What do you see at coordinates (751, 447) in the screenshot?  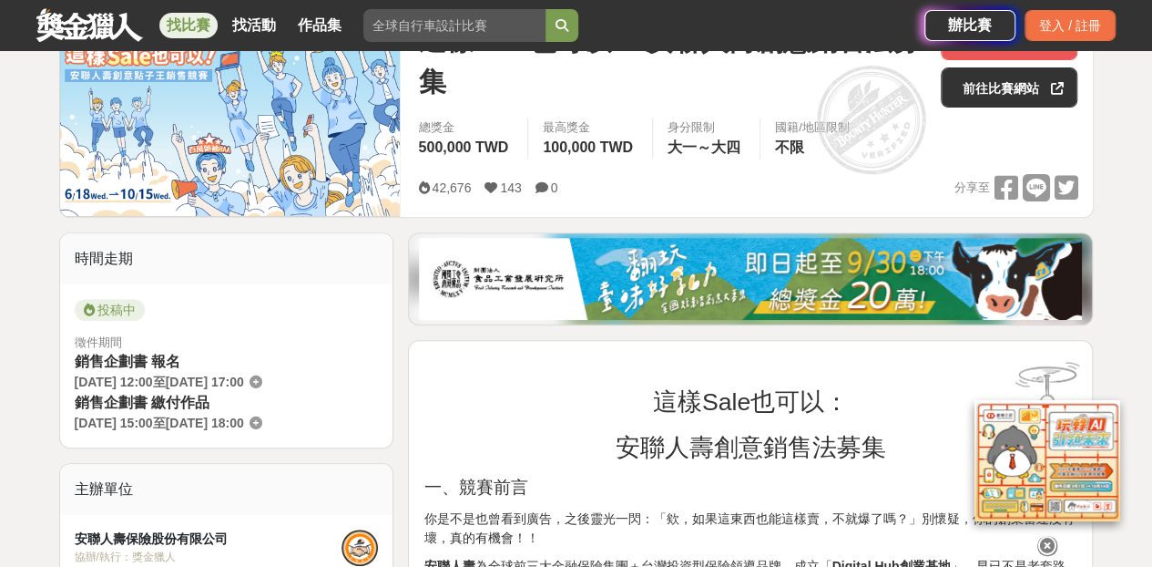 I see `span: 安聯人壽創意銷售法募集` at bounding box center [751, 447].